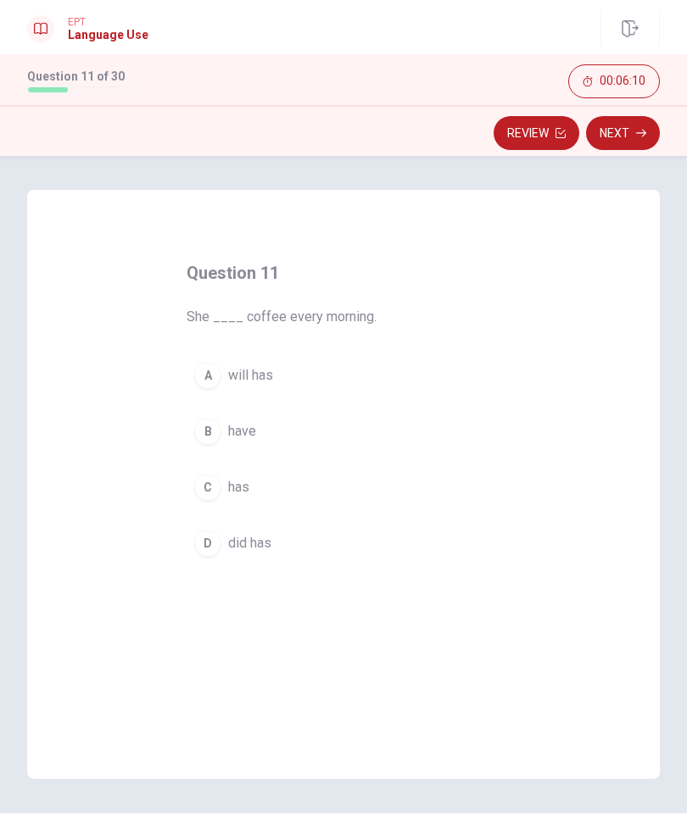 This screenshot has height=828, width=687. Describe the element at coordinates (343, 317) in the screenshot. I see `span: She ____ coffee every morning.` at that location.